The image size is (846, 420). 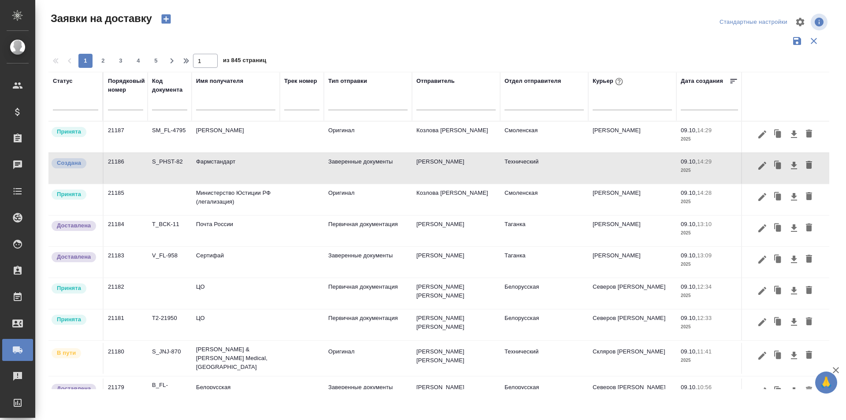 I want to click on span: 5, so click(x=156, y=61).